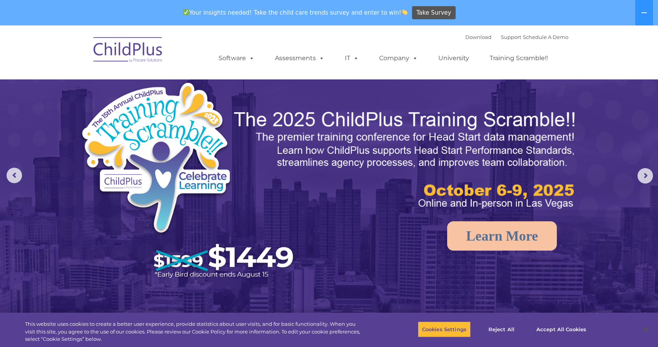 This screenshot has height=347, width=658. What do you see at coordinates (444, 330) in the screenshot?
I see `button: Cookies Settings` at bounding box center [444, 330].